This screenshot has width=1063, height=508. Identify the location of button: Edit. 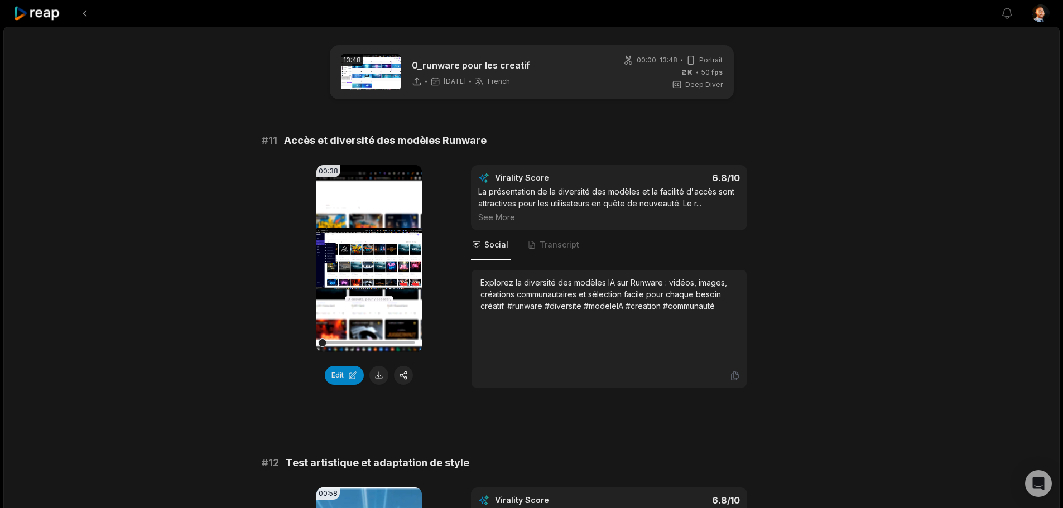
(344, 375).